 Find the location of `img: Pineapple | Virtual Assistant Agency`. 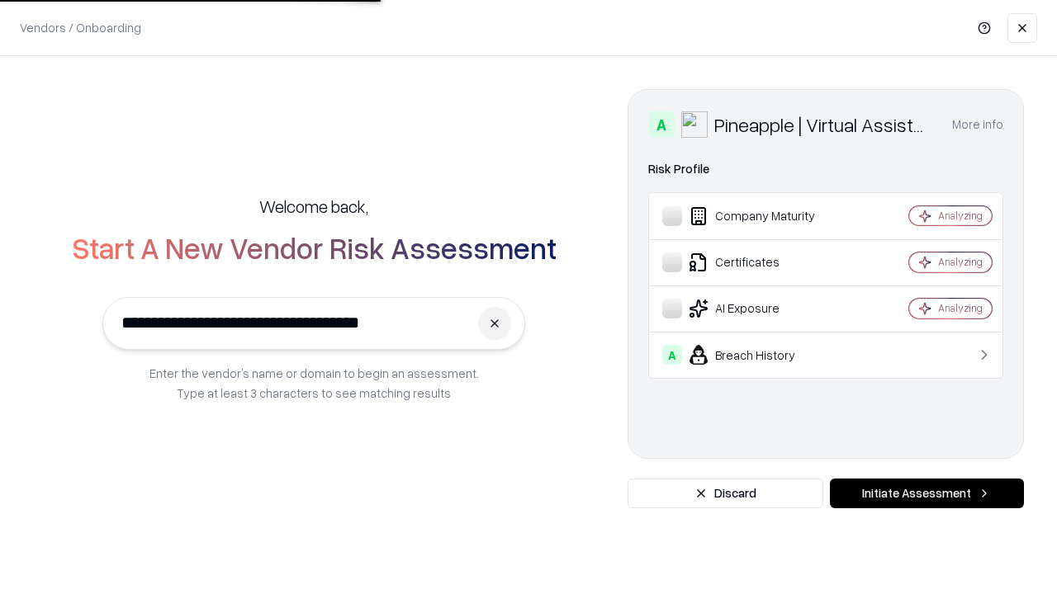

img: Pineapple | Virtual Assistant Agency is located at coordinates (694, 125).